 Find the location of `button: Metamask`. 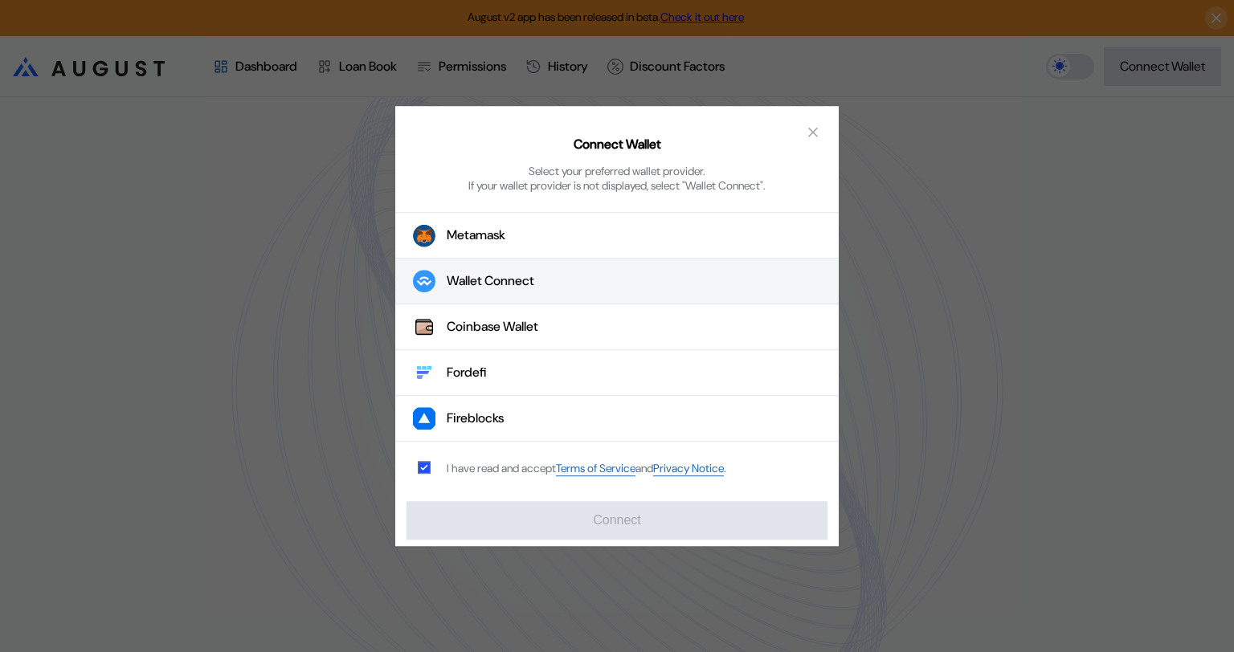

button: Metamask is located at coordinates (617, 235).